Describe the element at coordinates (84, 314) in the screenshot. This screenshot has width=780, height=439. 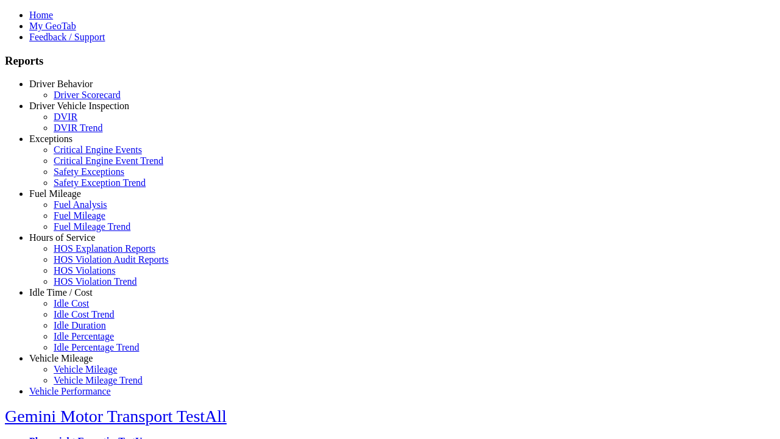
I see `a: Idle Cost Trend` at that location.